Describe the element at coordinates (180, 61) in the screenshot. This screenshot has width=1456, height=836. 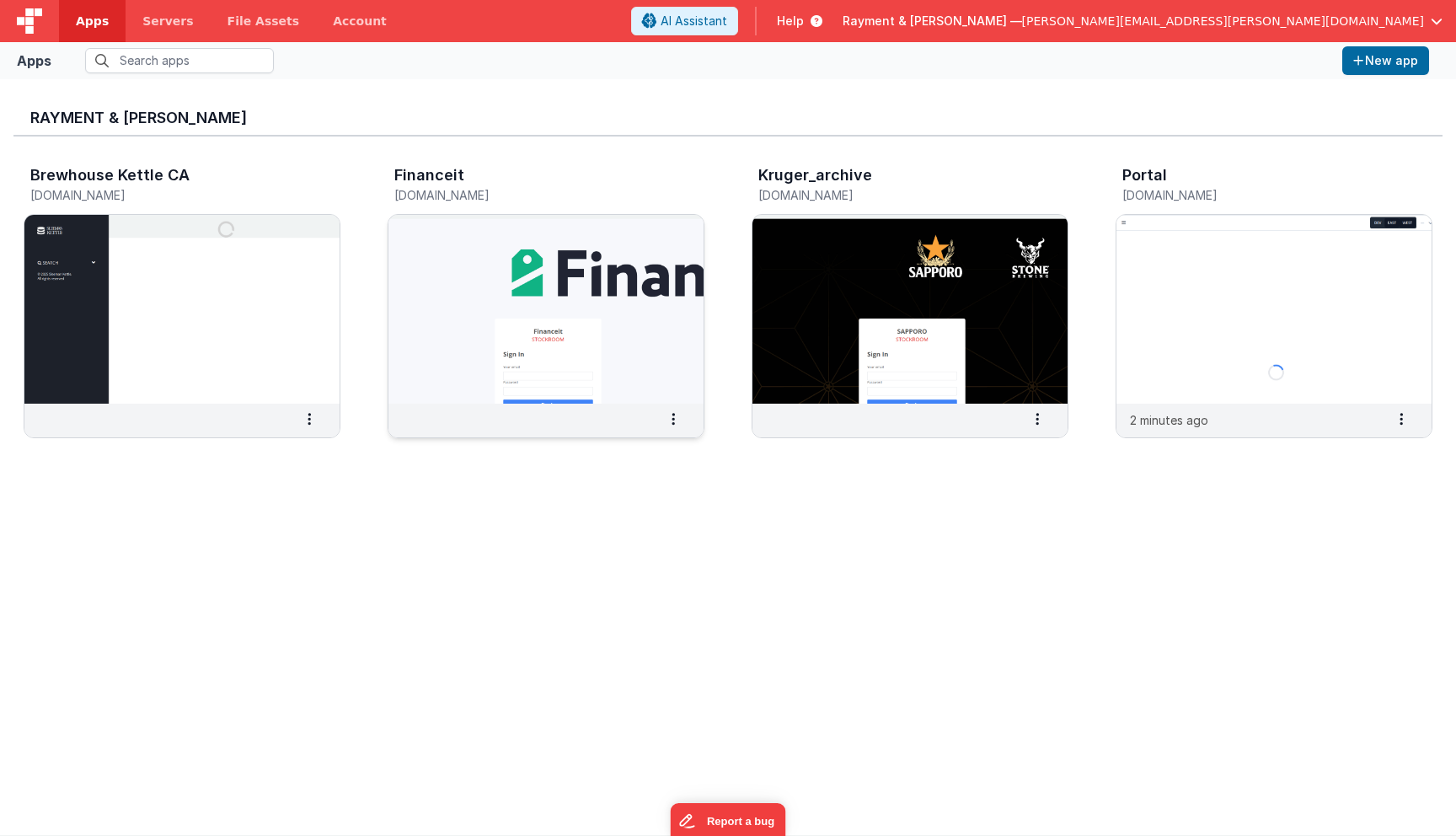
I see `input: Search apps` at that location.